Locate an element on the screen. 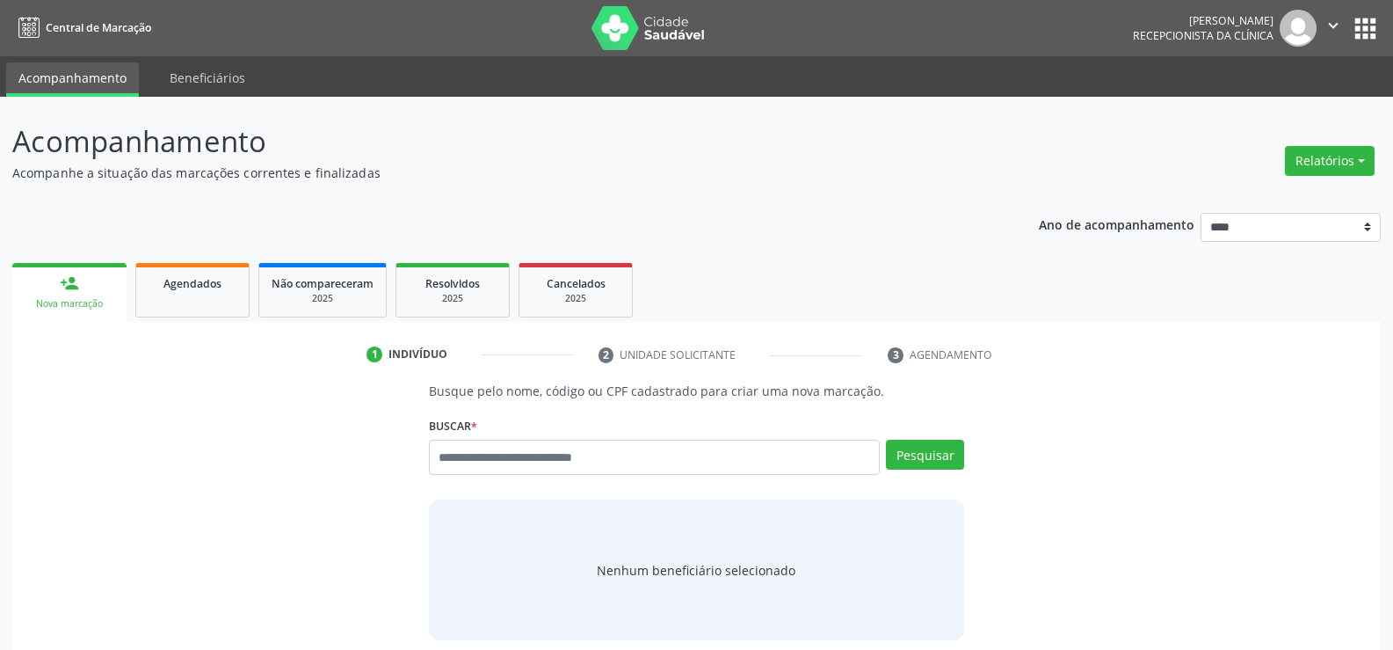 The width and height of the screenshot is (1393, 650). button: Relatórios is located at coordinates (1330, 161).